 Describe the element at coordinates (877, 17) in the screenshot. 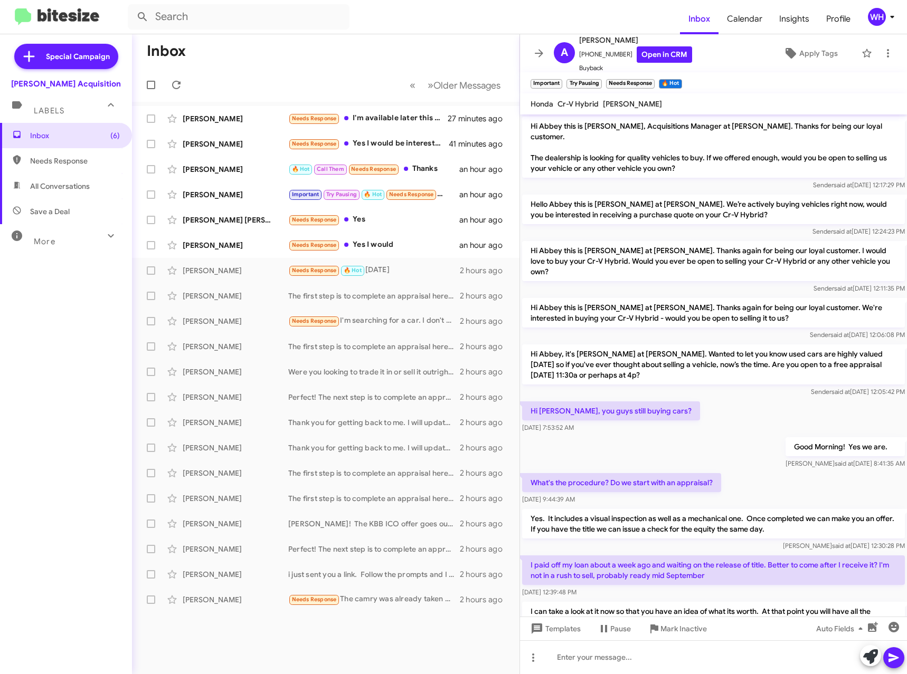

I see `button: WH` at that location.